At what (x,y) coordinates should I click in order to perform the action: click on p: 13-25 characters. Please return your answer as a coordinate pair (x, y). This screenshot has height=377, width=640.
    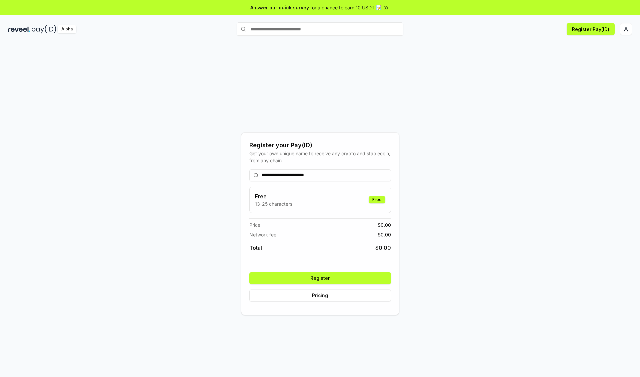
    Looking at the image, I should click on (274, 203).